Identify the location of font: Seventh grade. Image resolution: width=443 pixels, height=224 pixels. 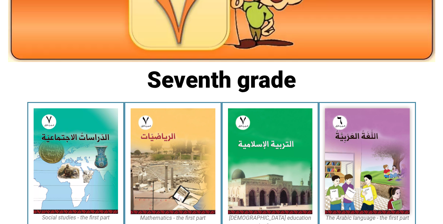
(221, 80).